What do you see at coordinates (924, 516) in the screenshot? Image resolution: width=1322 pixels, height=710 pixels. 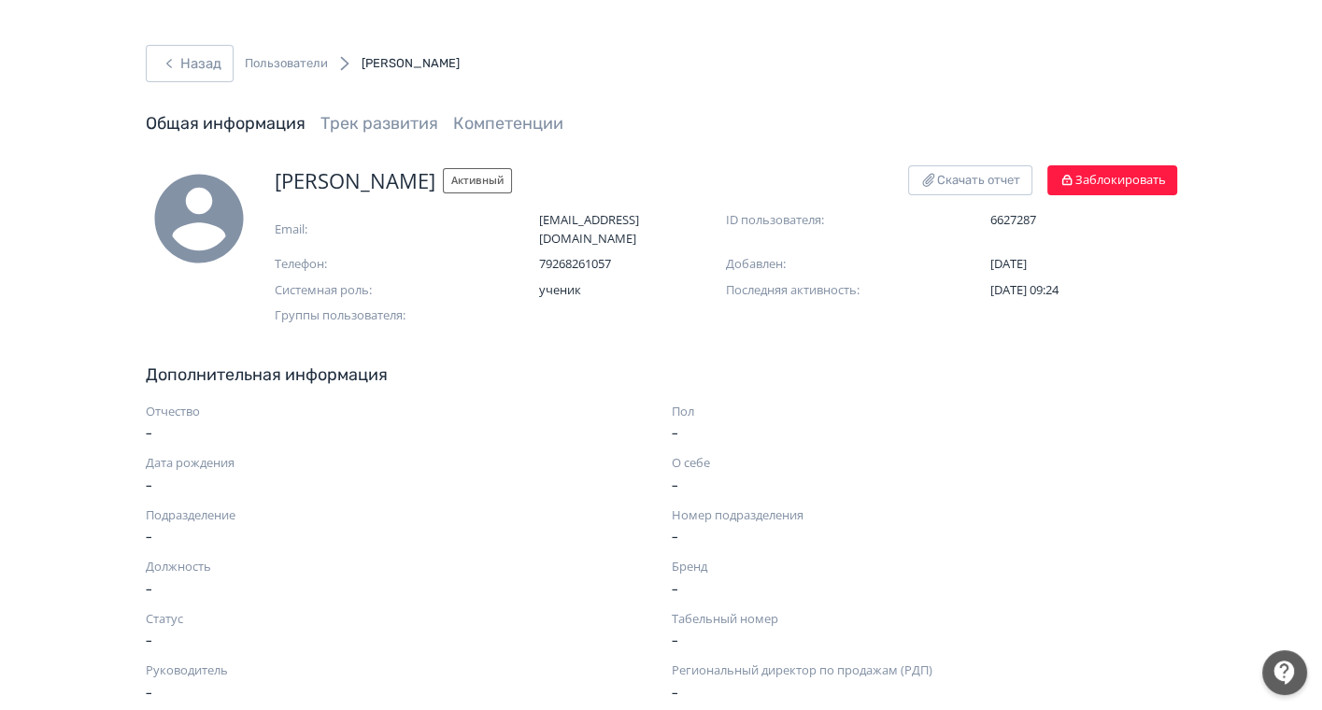 I see `span: Номер подразделения` at bounding box center [924, 516].